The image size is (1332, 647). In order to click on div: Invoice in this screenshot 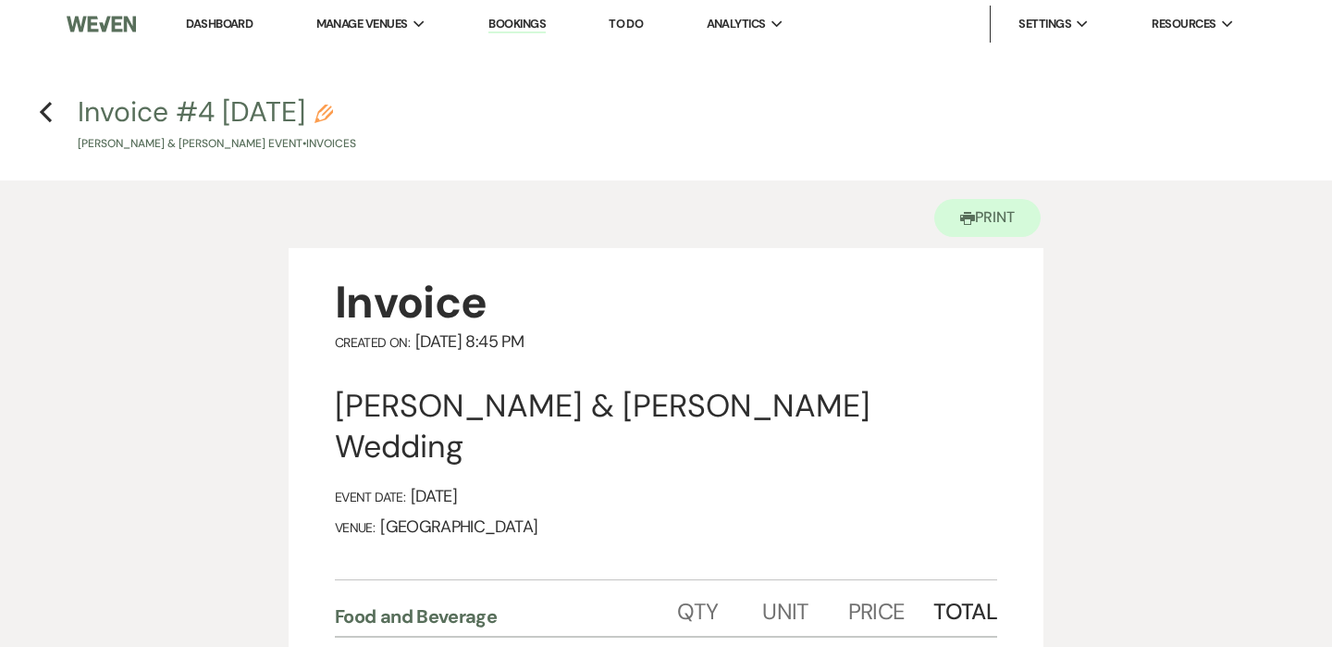, I will do `click(666, 303)`.